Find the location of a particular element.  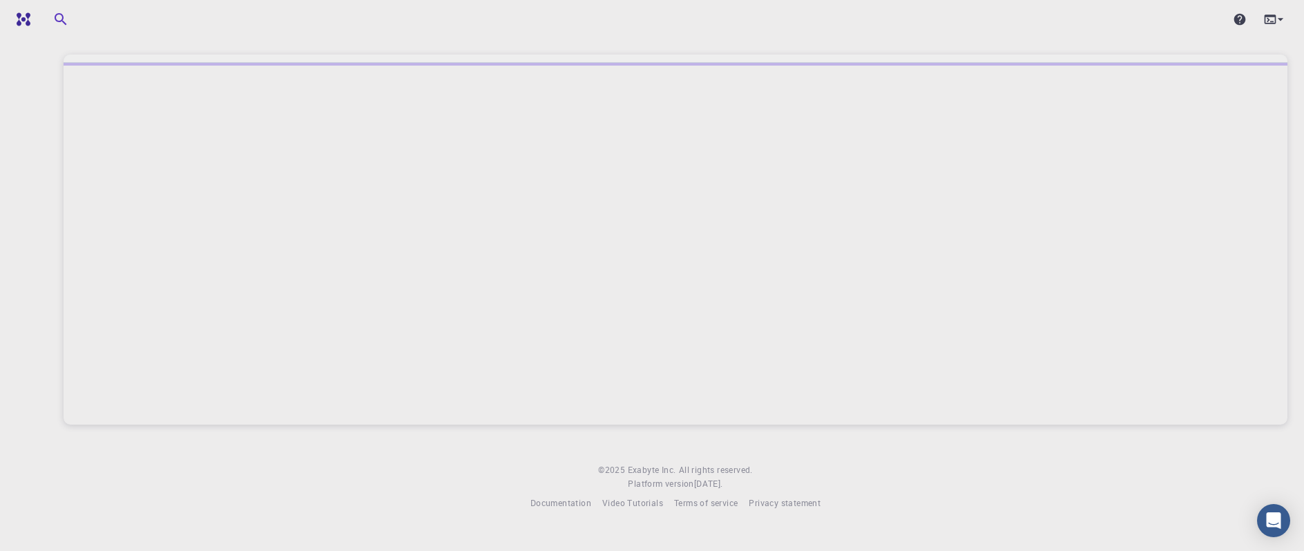

span: Exabyte Inc. is located at coordinates (652, 470).